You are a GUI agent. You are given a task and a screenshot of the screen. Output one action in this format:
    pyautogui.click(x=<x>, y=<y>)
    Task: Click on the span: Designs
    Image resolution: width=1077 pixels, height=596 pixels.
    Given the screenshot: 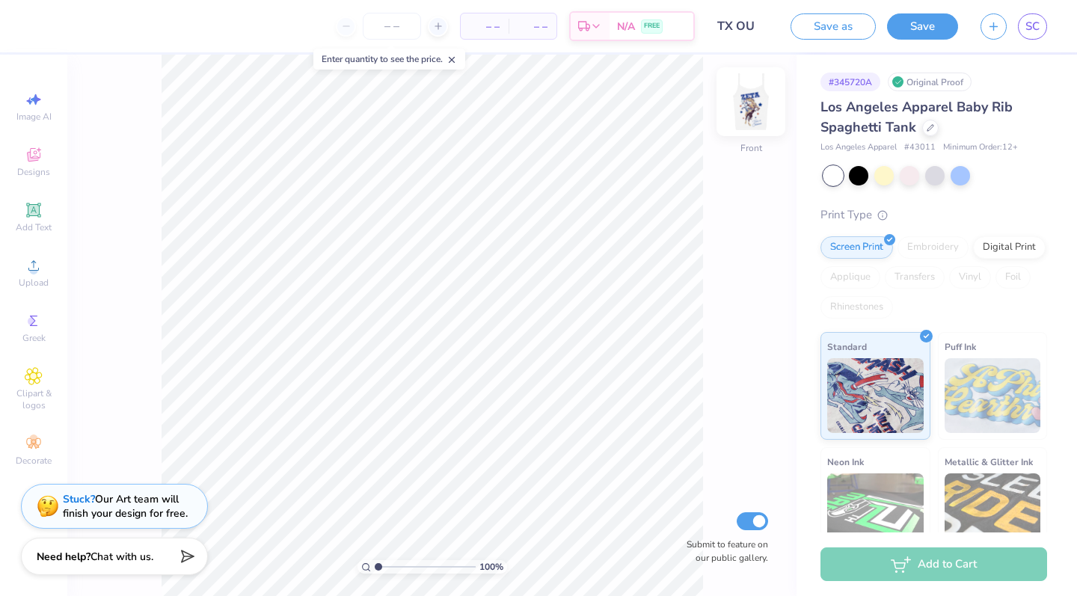 What is the action you would take?
    pyautogui.click(x=34, y=172)
    